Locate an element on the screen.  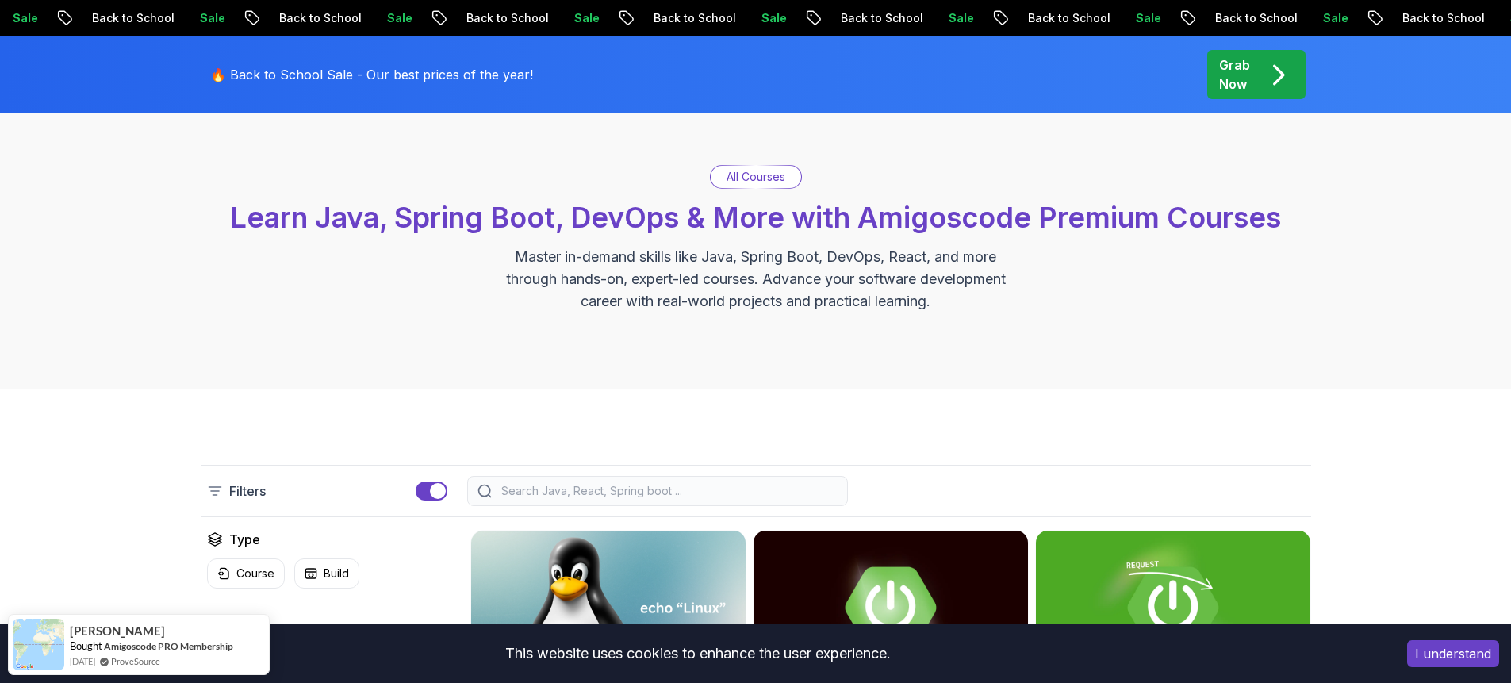
p: Master in-demand skills like Java, Spring Boot, DevOps, React, and more through hands-on, expert-... is located at coordinates (756, 279).